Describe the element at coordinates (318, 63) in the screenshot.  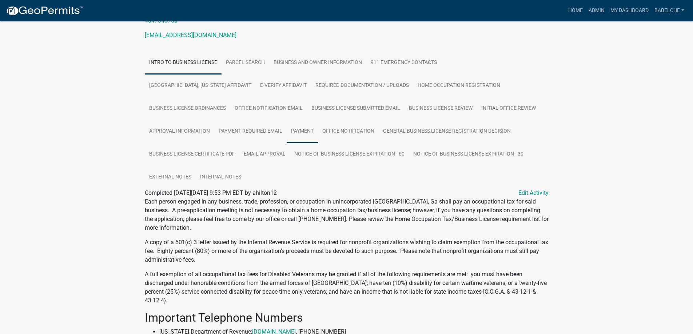
I see `a: Business and Owner Information` at that location.